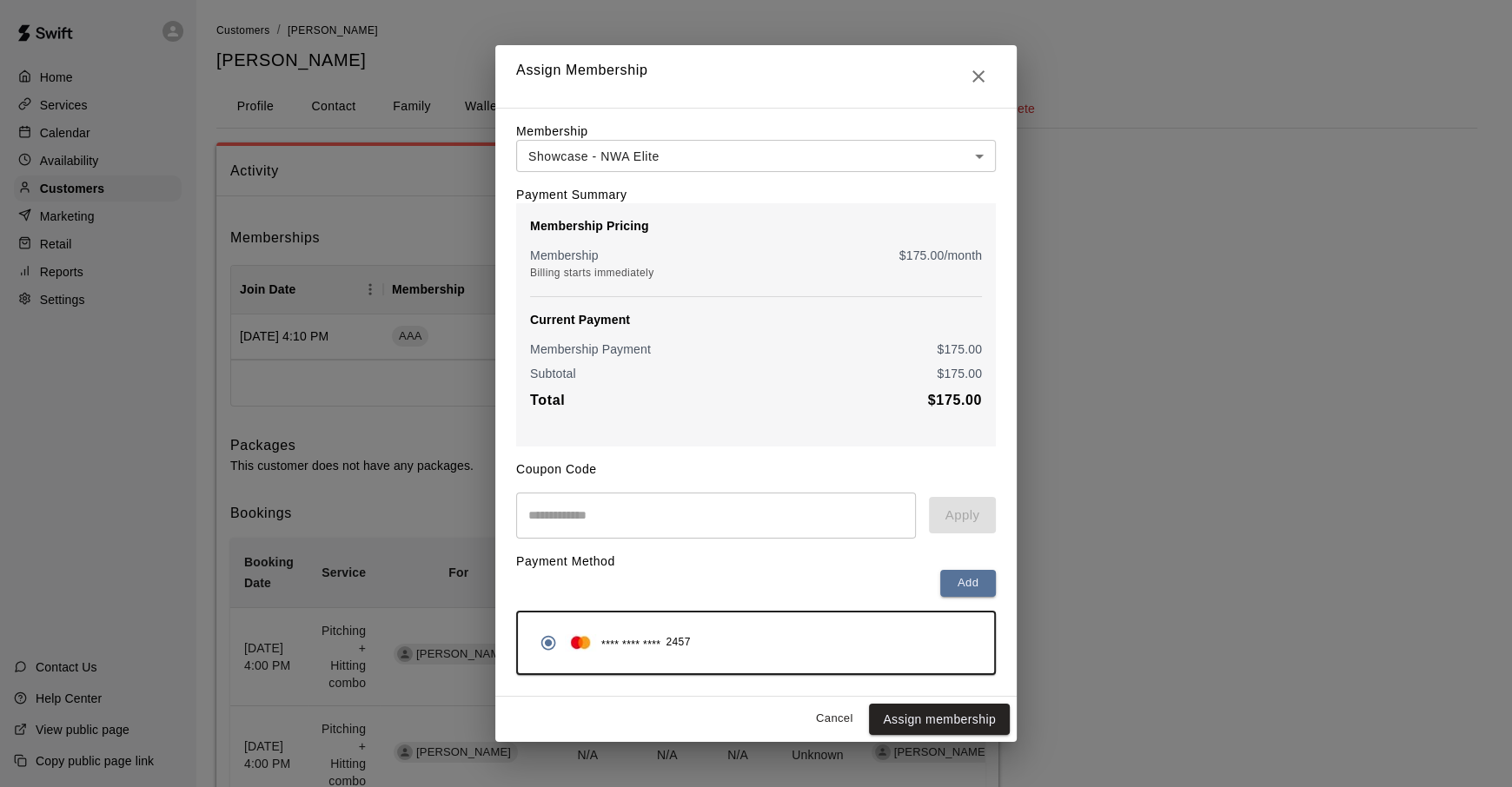 This screenshot has width=1512, height=787. What do you see at coordinates (581, 643) in the screenshot?
I see `img: Credit card brand logo` at bounding box center [581, 643].